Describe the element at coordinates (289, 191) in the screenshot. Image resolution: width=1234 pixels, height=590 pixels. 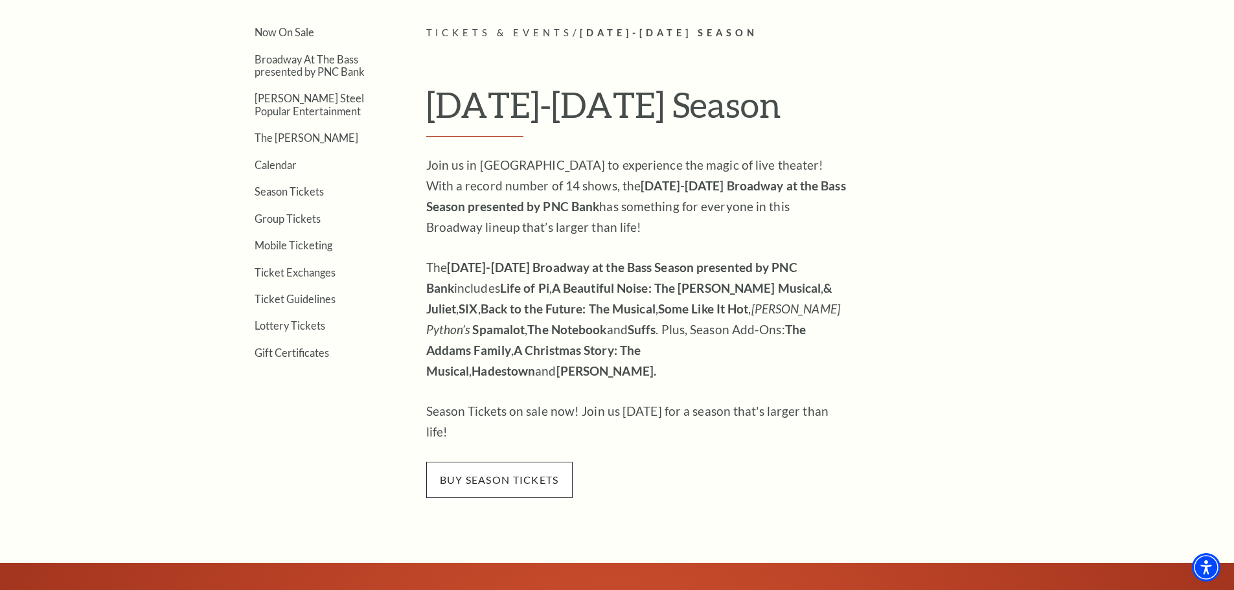
I see `a: Season Tickets` at that location.